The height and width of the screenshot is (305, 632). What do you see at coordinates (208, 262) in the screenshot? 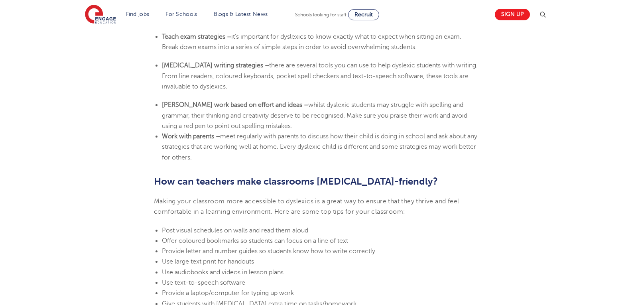
I see `span: Use large text print for handouts` at bounding box center [208, 262].